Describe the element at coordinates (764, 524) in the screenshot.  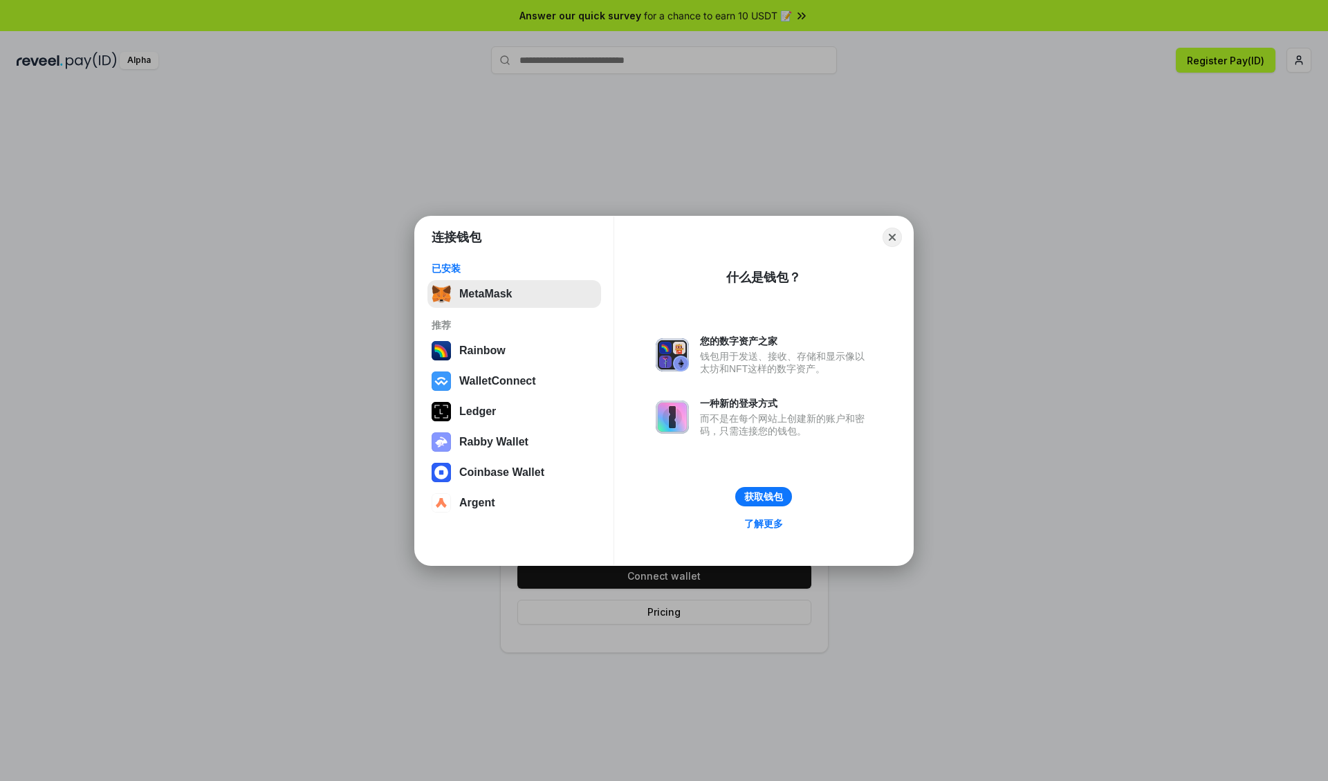
I see `div: 了解更多` at that location.